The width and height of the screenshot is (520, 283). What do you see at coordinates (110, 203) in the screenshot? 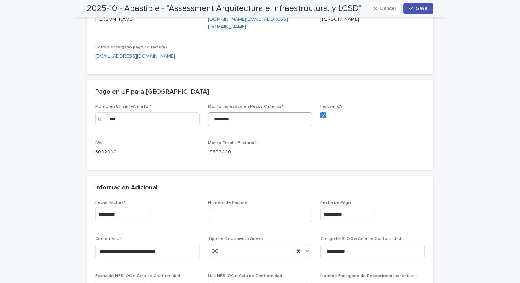
I see `span: Fecha Factura` at bounding box center [110, 203].